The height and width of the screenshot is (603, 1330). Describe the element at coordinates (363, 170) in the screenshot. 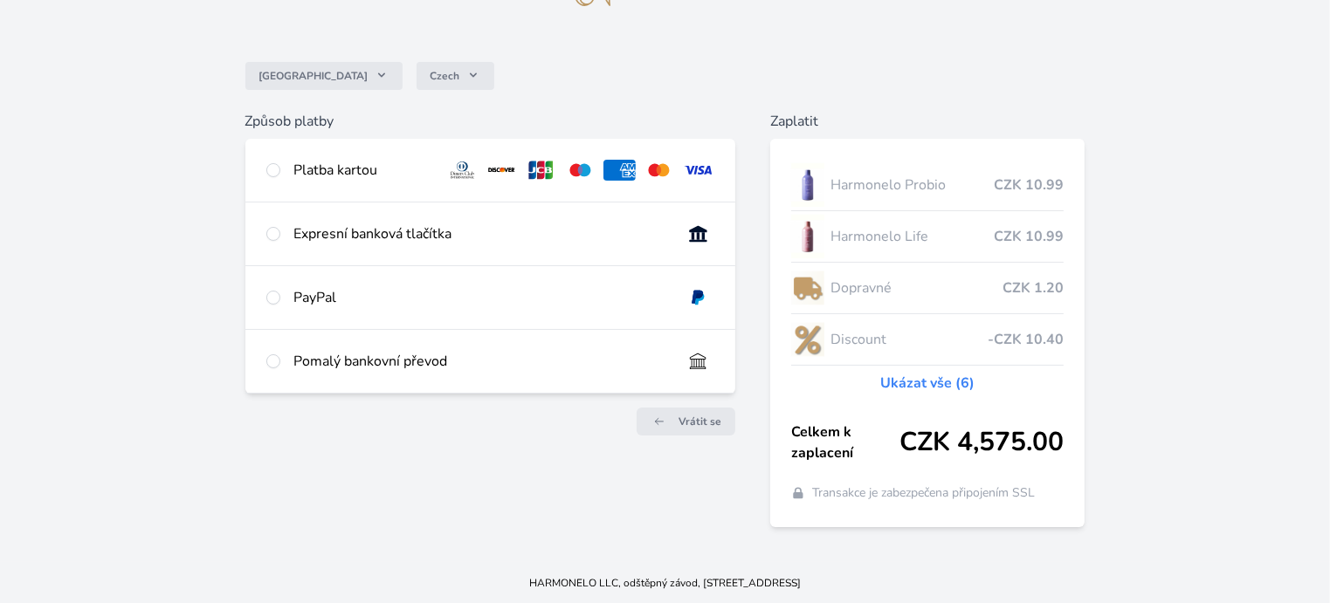

I see `div: Platba kartou` at that location.